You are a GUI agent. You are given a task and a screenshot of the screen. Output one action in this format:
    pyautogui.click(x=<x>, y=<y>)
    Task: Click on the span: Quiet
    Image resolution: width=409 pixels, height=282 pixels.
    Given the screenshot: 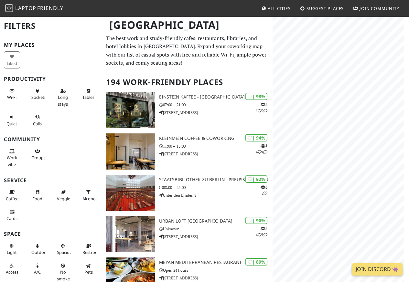 What is the action you would take?
    pyautogui.click(x=12, y=124)
    